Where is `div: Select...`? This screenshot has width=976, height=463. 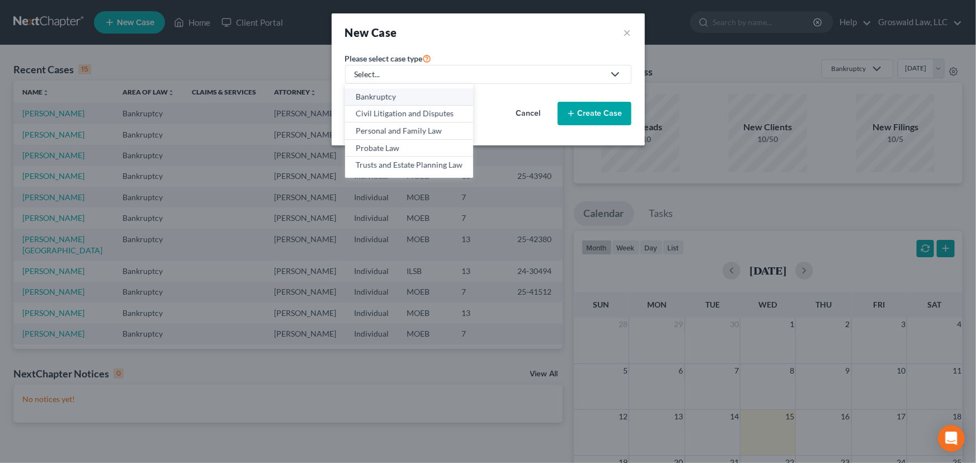
div: Select... is located at coordinates (479, 74).